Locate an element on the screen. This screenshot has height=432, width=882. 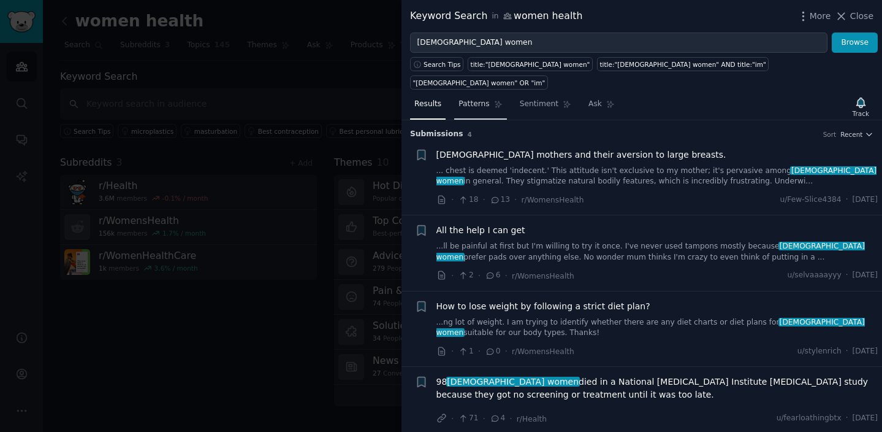
span: Submission s is located at coordinates (437, 134).